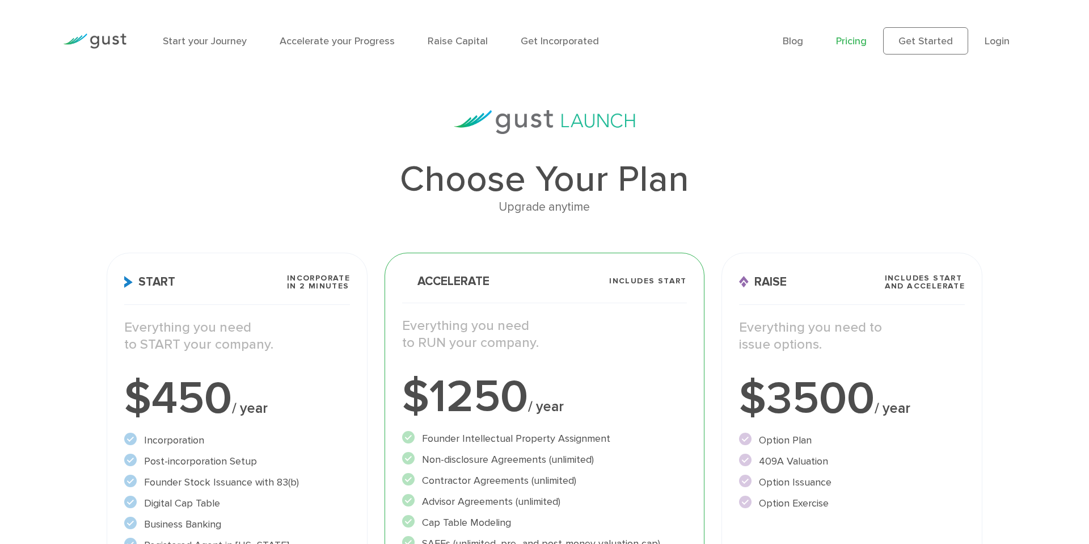 This screenshot has height=544, width=1089. I want to click on li: Non-disclosure Agreements (unlimited), so click(545, 459).